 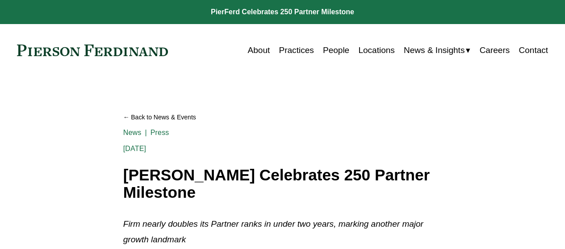 I want to click on a: folder dropdown, so click(x=436, y=50).